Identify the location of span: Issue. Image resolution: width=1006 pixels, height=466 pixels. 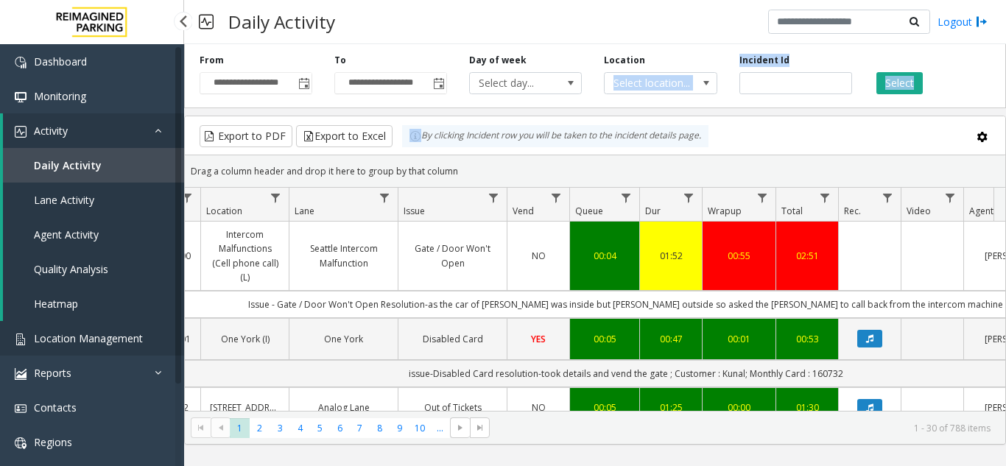
(414, 211).